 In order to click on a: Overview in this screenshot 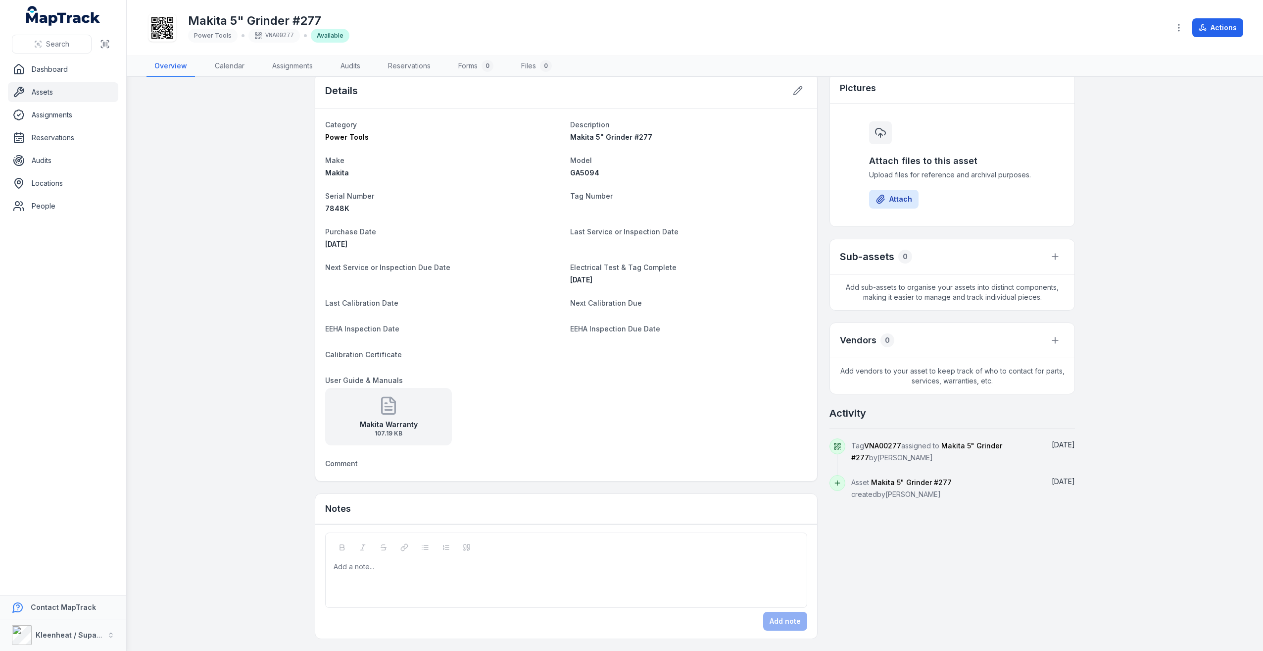, I will do `click(171, 66)`.